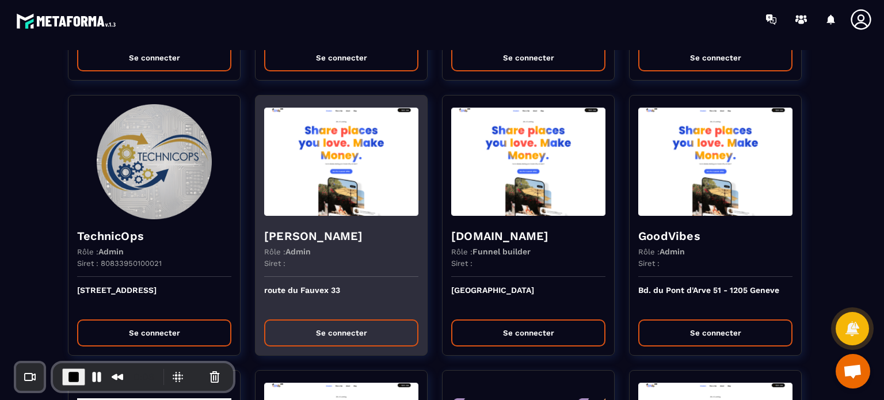 This screenshot has height=400, width=884. I want to click on h4: GoodVibes, so click(715, 236).